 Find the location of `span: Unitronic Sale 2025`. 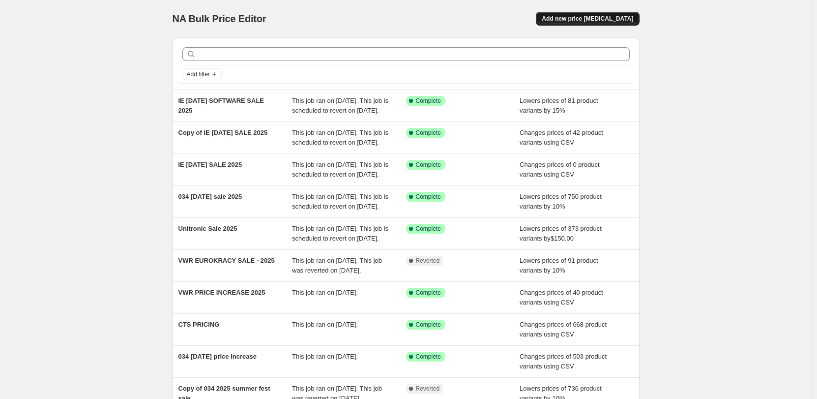

span: Unitronic Sale 2025 is located at coordinates (208, 228).